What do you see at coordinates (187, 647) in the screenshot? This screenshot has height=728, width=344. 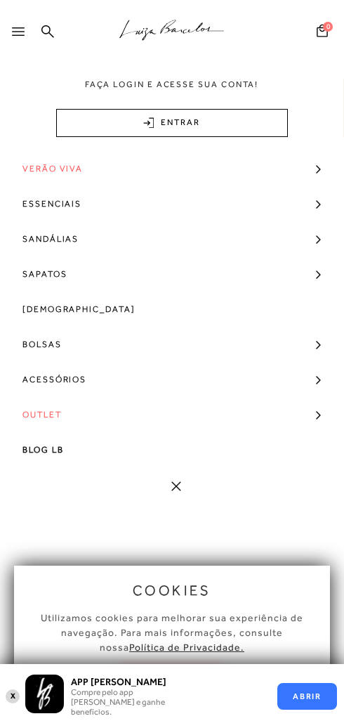 I see `a: Política de Privacidade.` at bounding box center [187, 647].